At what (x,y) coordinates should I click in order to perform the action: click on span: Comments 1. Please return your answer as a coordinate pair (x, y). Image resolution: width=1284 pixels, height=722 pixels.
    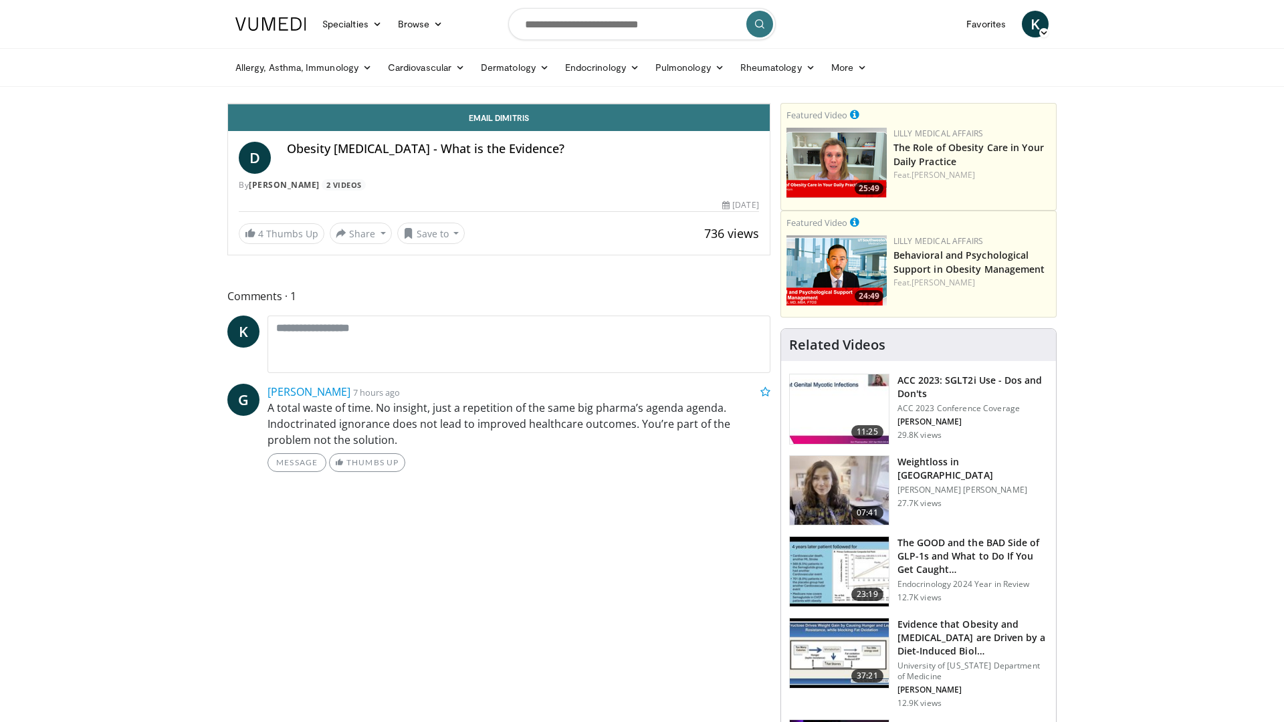
    Looking at the image, I should click on (499, 296).